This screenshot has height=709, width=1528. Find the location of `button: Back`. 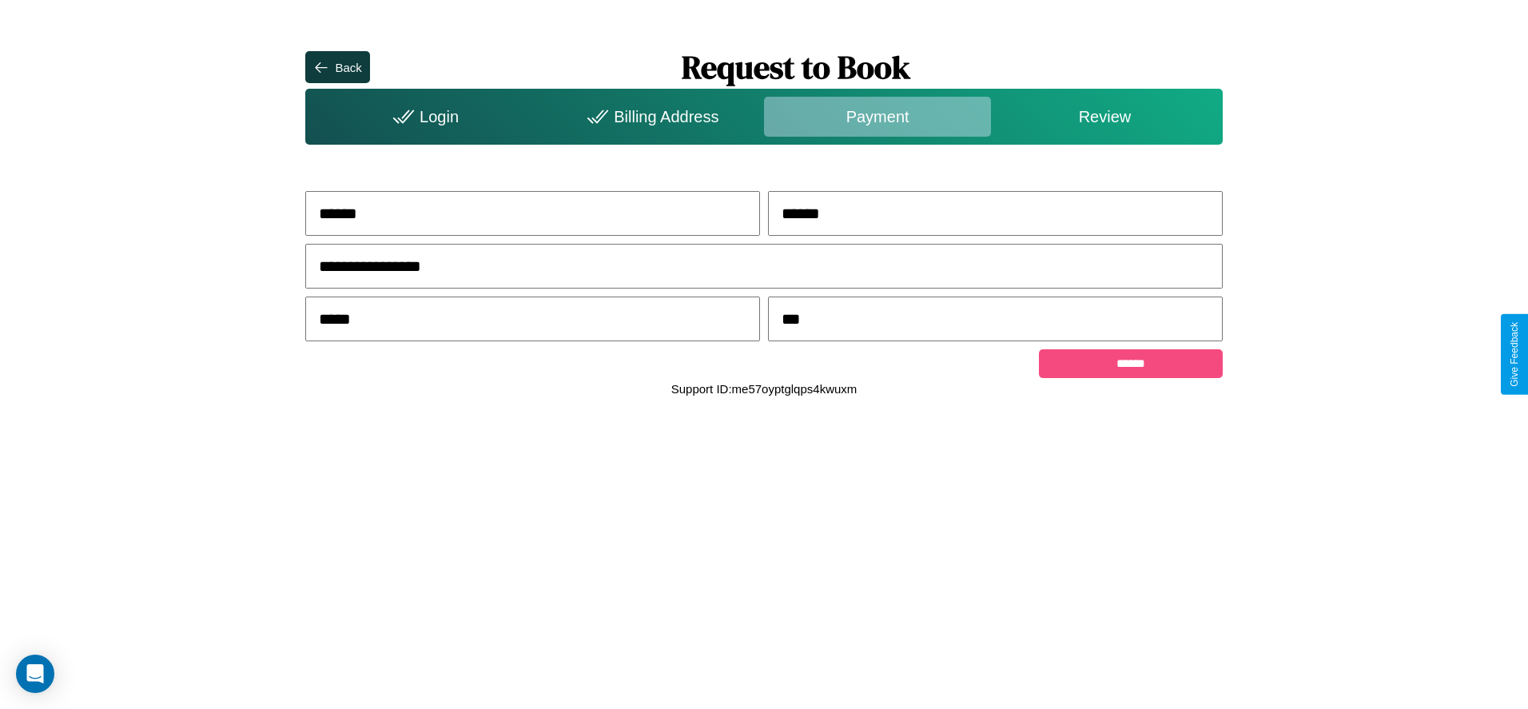

button: Back is located at coordinates (337, 67).